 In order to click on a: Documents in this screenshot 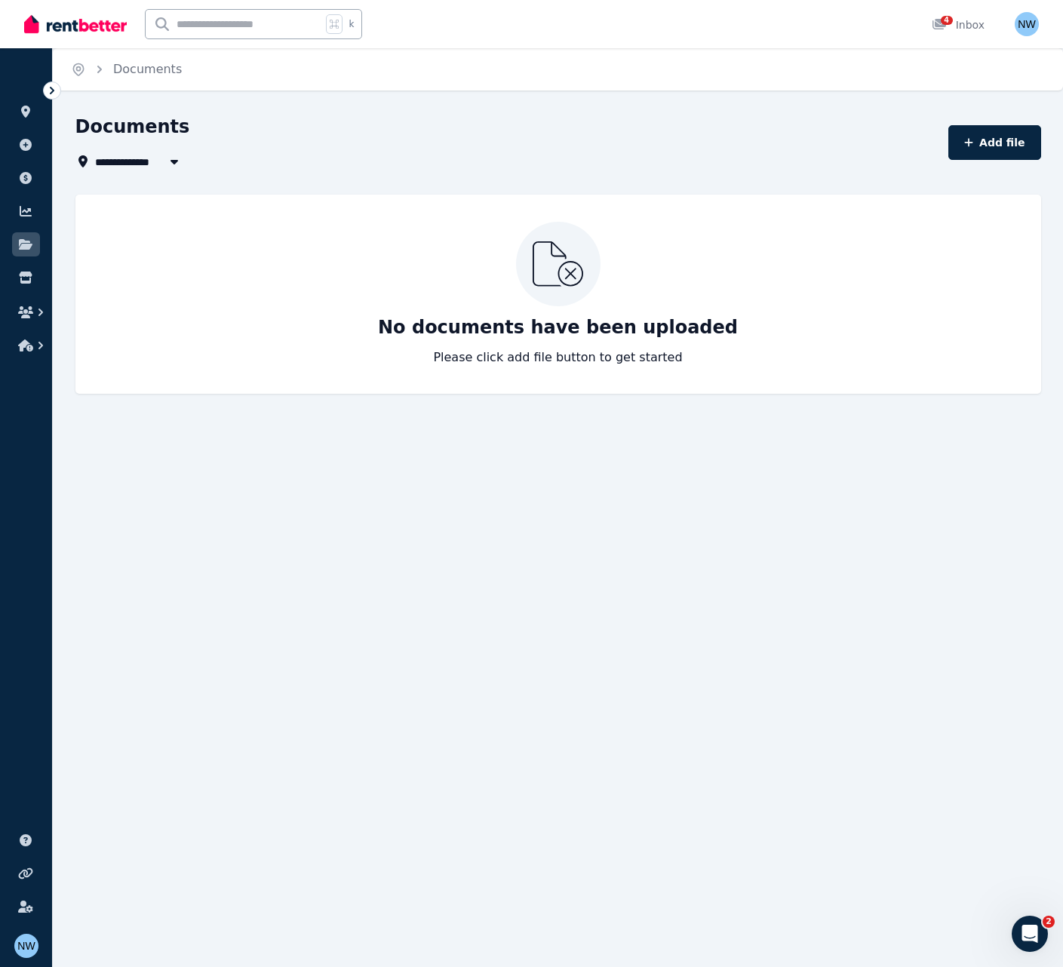, I will do `click(147, 69)`.